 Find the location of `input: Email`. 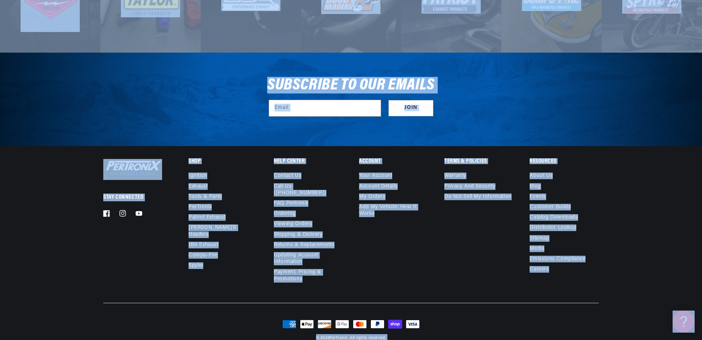

input: Email is located at coordinates (325, 108).